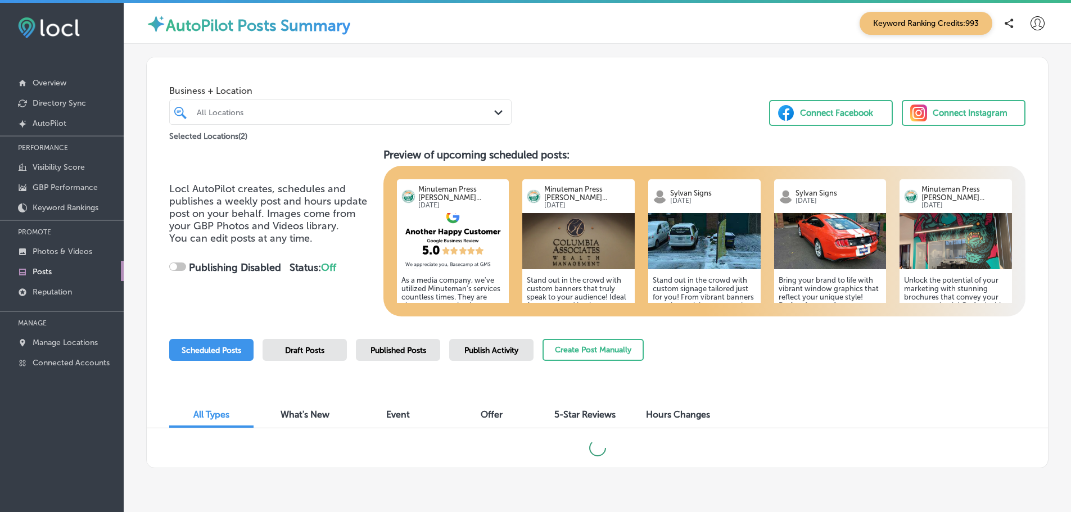  I want to click on span: All Types, so click(211, 414).